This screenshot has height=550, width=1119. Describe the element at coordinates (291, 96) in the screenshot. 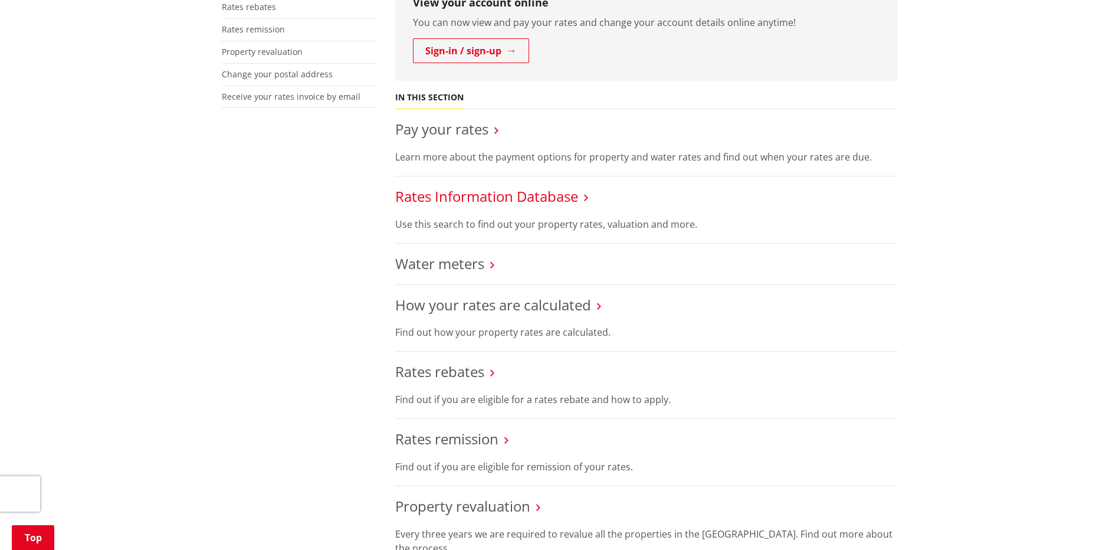

I see `a: Receive your rates invoice by email` at that location.